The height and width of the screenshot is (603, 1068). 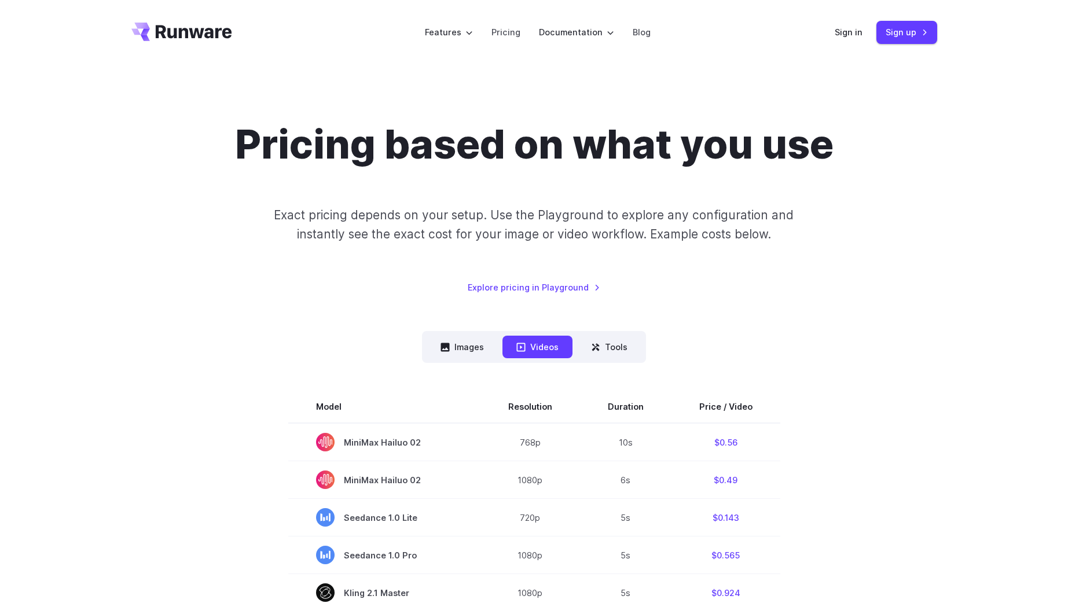 What do you see at coordinates (906, 32) in the screenshot?
I see `a: Sign up` at bounding box center [906, 32].